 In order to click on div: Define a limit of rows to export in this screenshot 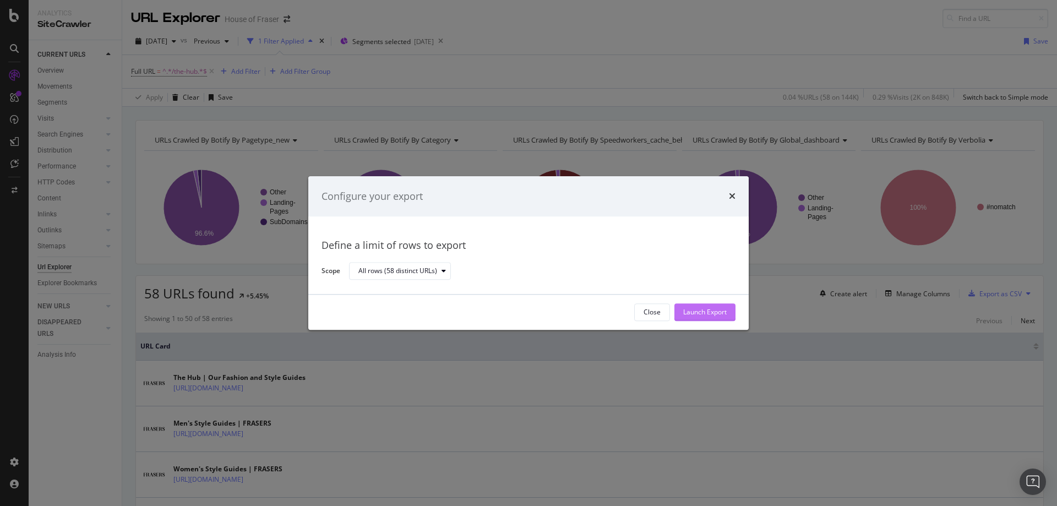, I will do `click(528, 246)`.